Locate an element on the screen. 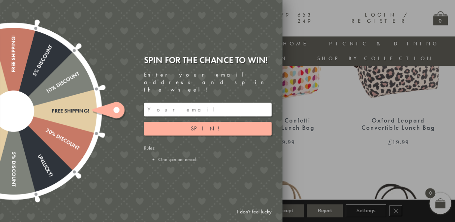  span: Spin! is located at coordinates (208, 128).